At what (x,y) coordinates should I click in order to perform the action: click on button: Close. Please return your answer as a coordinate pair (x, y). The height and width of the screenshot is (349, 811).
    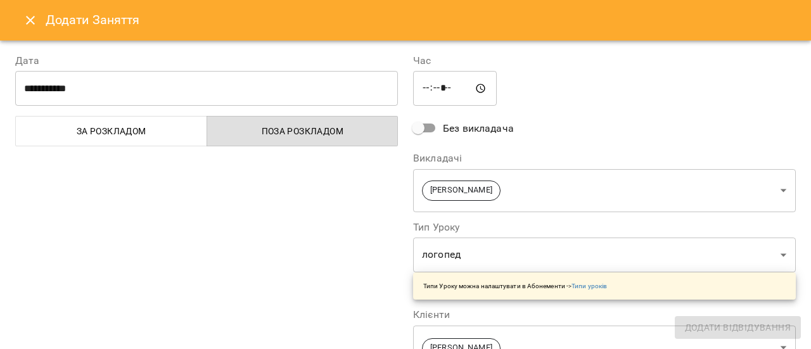
    Looking at the image, I should click on (30, 20).